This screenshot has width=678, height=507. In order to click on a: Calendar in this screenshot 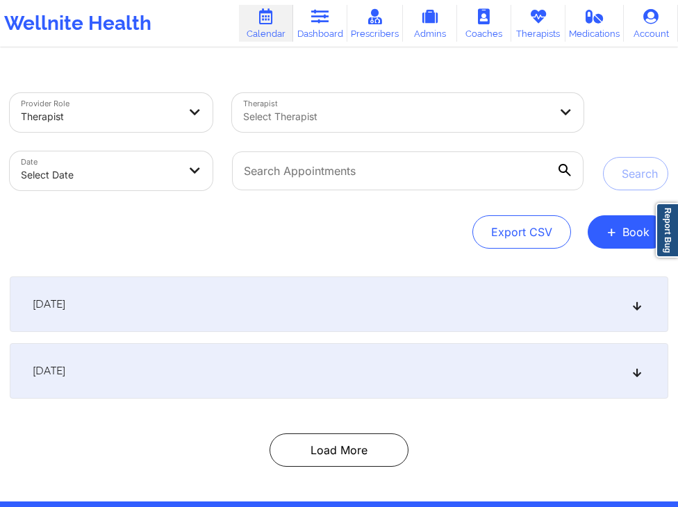, I will do `click(266, 23)`.